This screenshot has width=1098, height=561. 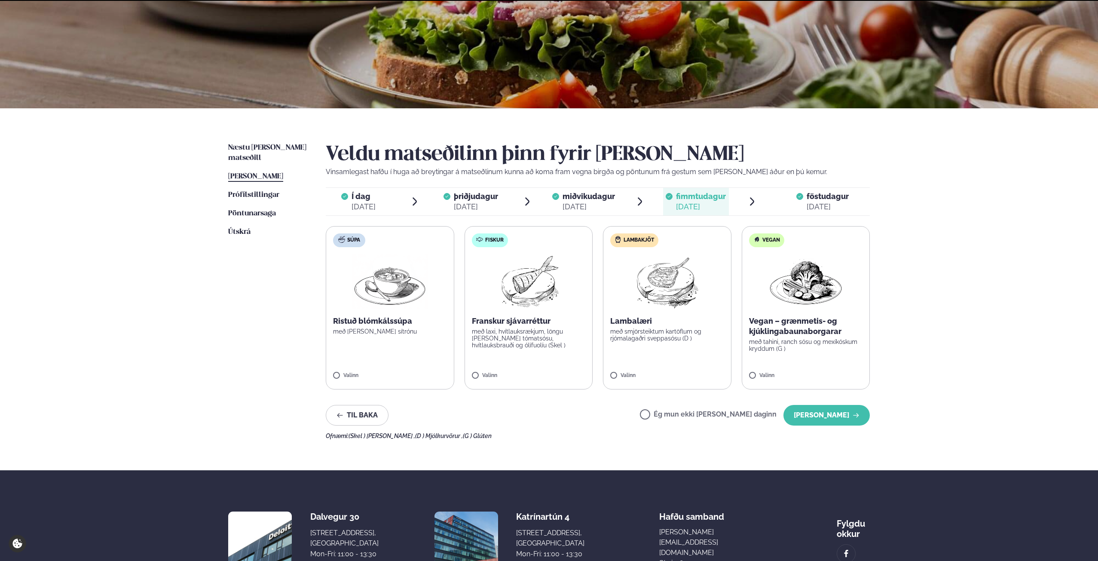 I want to click on p: Vegan – grænmetis- og kjúklingabaunaborgarar, so click(x=806, y=326).